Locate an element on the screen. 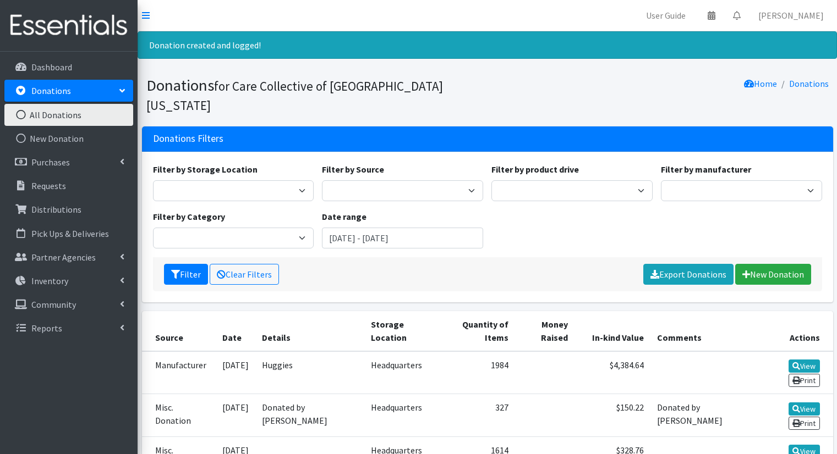 The height and width of the screenshot is (454, 837). p: Pick Ups & Deliveries is located at coordinates (70, 234).